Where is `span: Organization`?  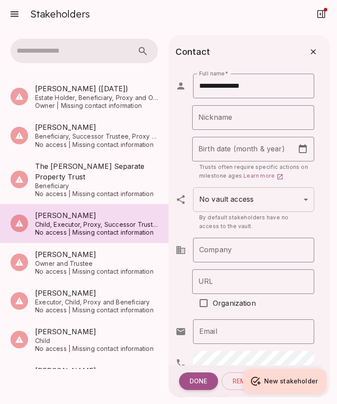 span: Organization is located at coordinates (234, 303).